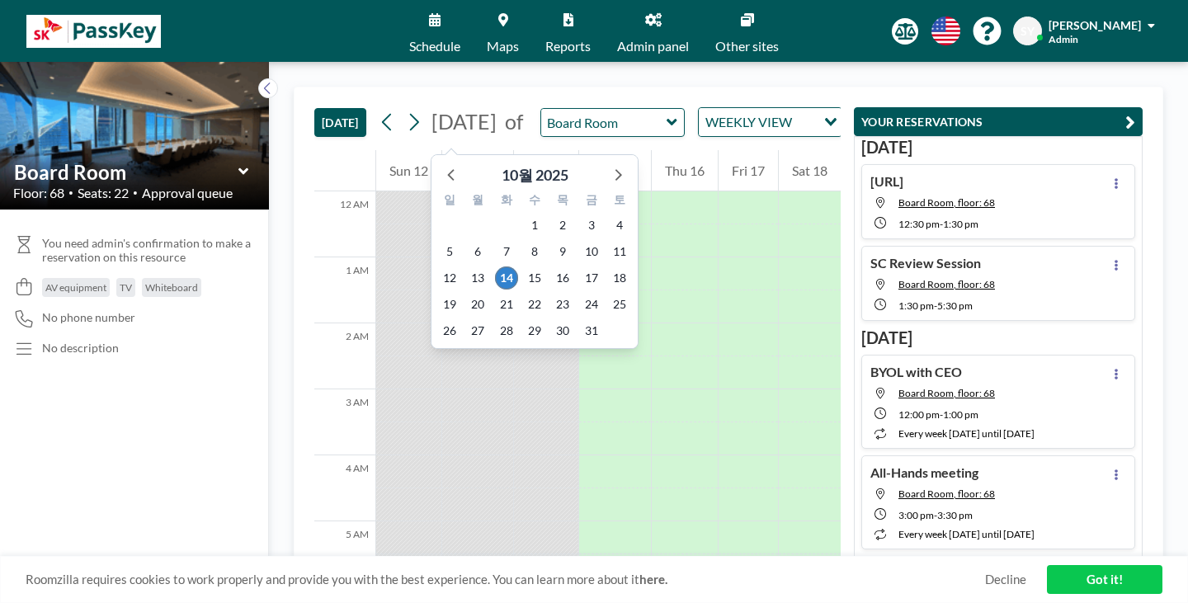 The image size is (1188, 603). What do you see at coordinates (39, 193) in the screenshot?
I see `span: Floor: 68` at bounding box center [39, 193].